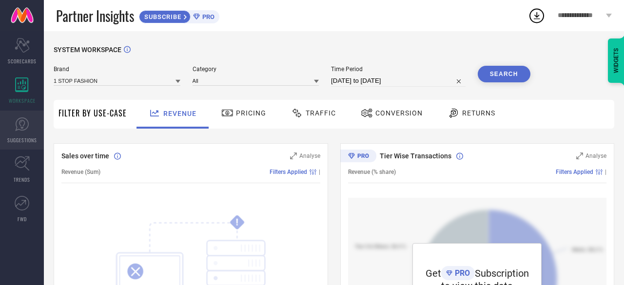 The width and height of the screenshot is (624, 285). What do you see at coordinates (321, 113) in the screenshot?
I see `span: Traffic` at bounding box center [321, 113].